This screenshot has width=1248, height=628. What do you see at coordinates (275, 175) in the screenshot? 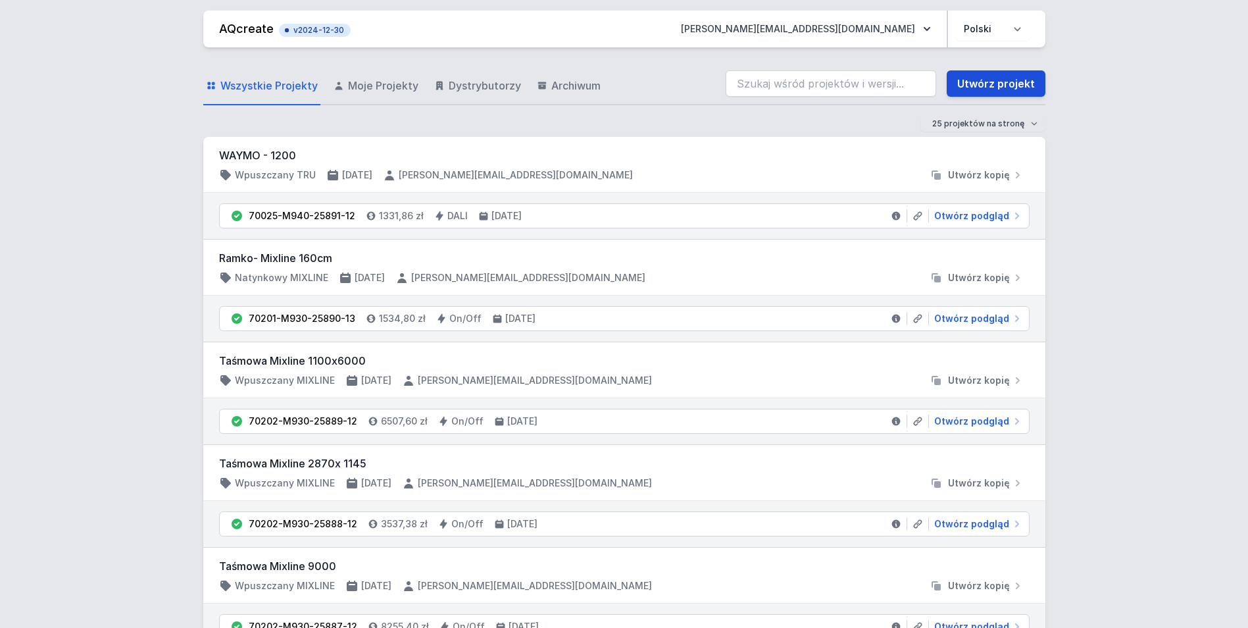
I see `h4: Wpuszczany TRU` at bounding box center [275, 175].